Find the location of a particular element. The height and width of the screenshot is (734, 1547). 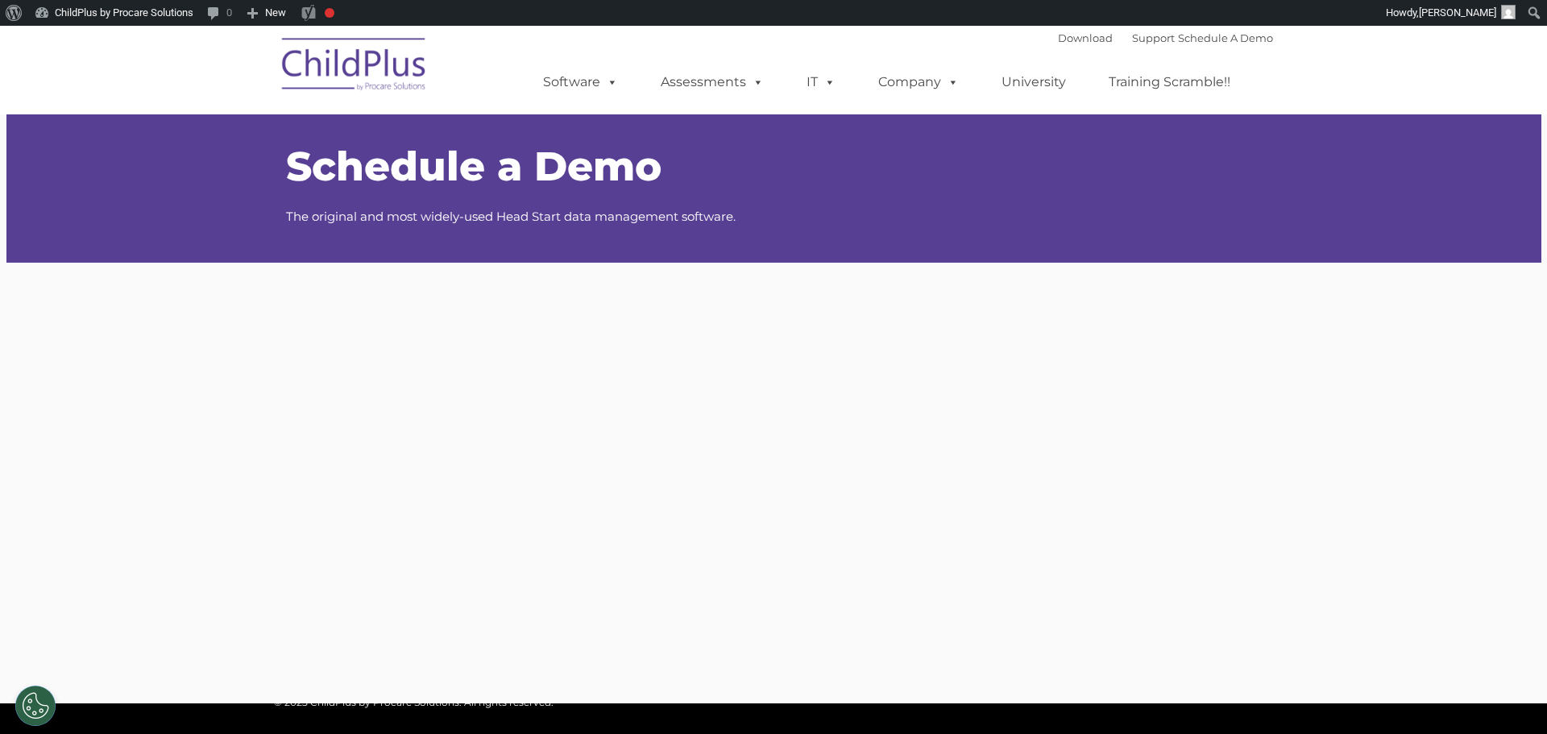

button: Cookies Settings is located at coordinates (35, 706).